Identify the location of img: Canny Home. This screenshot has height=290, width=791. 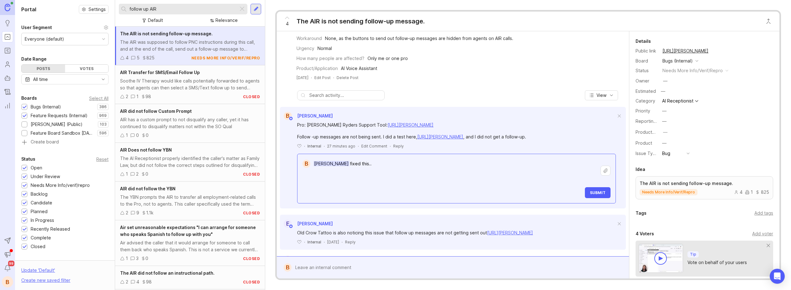
(8, 7).